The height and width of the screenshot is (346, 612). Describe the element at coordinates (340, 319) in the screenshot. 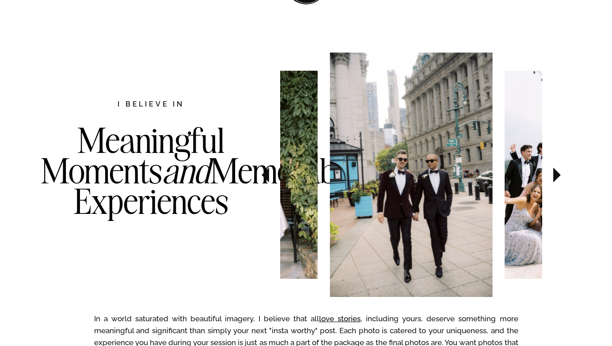

I see `a: love stories` at that location.